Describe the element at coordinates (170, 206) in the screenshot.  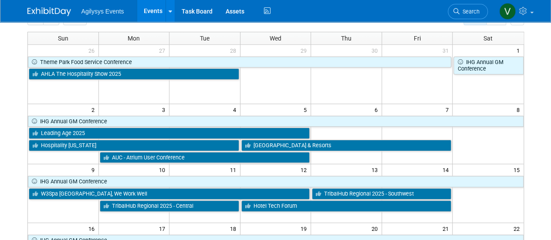
I see `a: TribalHub Regional 2025 - Central` at that location.